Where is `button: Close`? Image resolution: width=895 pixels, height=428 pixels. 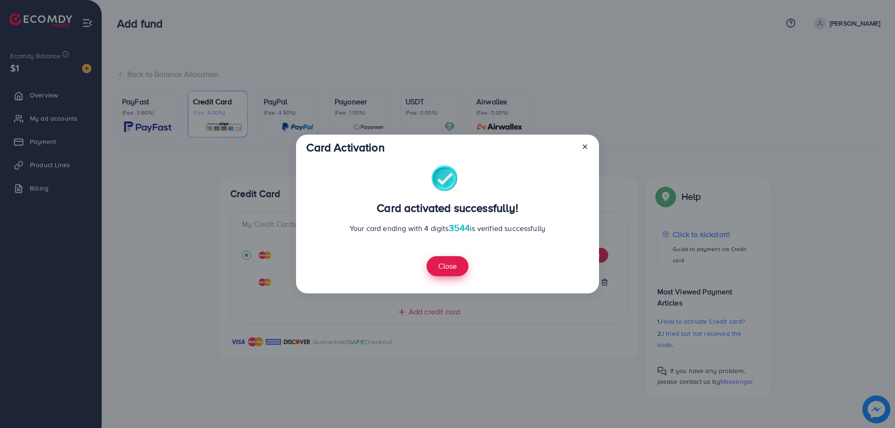 button: Close is located at coordinates (447, 266).